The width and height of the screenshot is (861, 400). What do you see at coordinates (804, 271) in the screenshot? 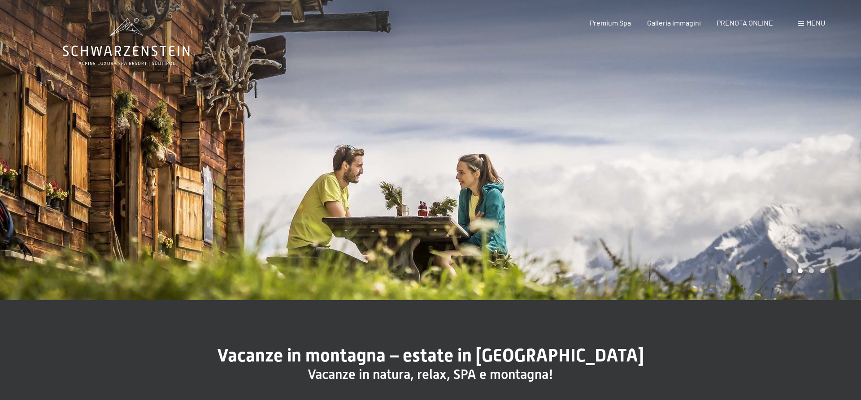
I see `div: Carousel Pagination` at bounding box center [804, 271].